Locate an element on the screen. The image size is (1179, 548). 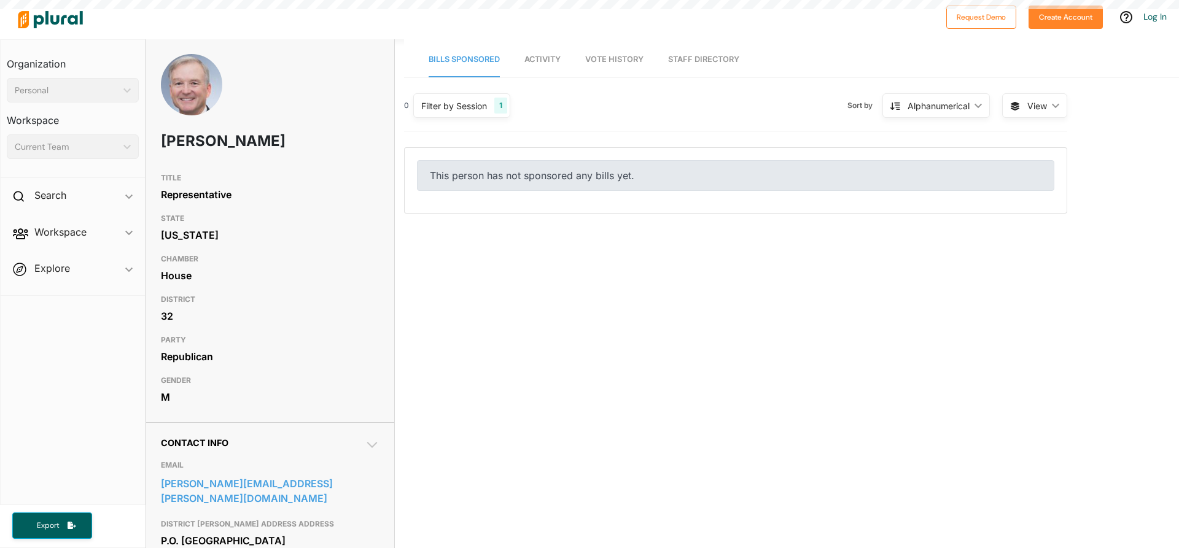
h3: Organization is located at coordinates (72, 60).